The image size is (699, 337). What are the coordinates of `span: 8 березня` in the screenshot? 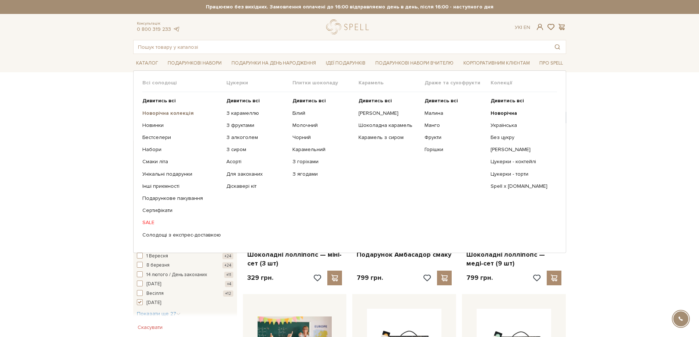 It's located at (158, 265).